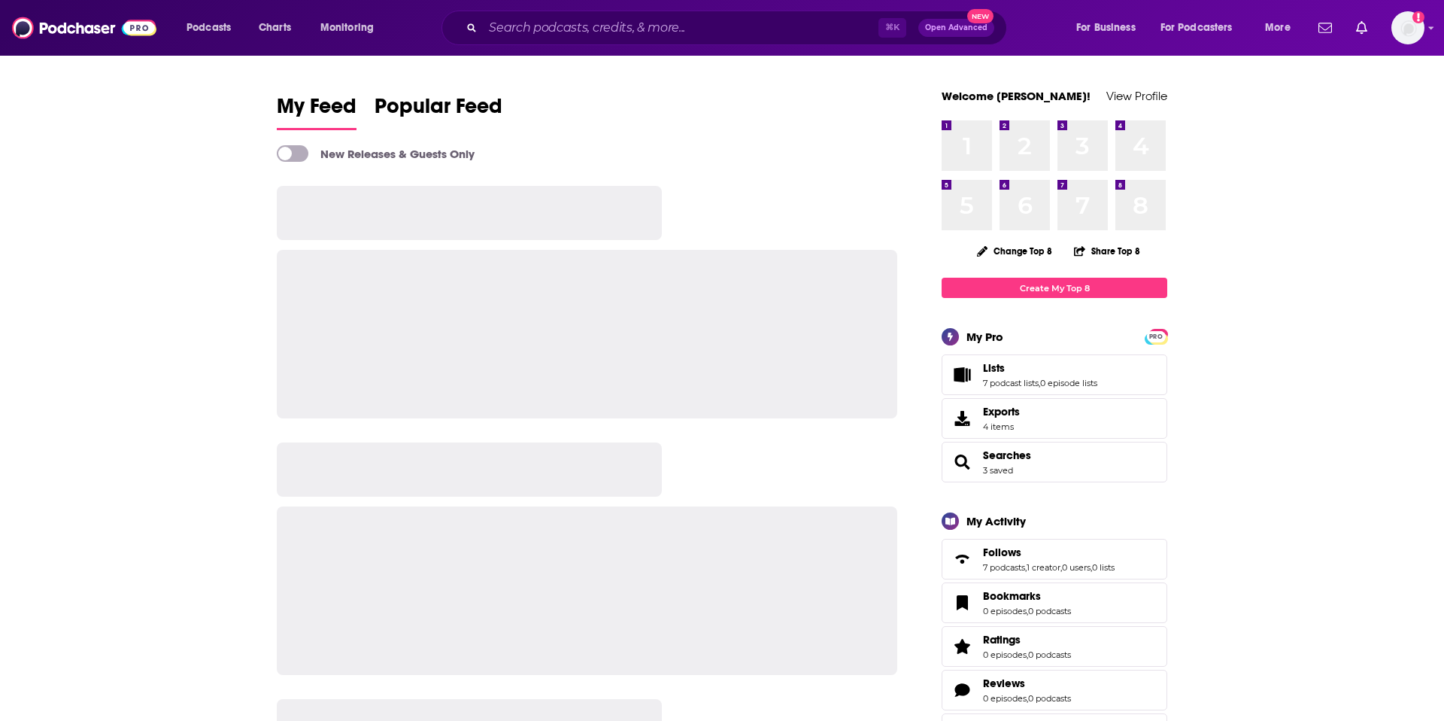 Image resolution: width=1444 pixels, height=721 pixels. I want to click on a: 1 creator, so click(1043, 567).